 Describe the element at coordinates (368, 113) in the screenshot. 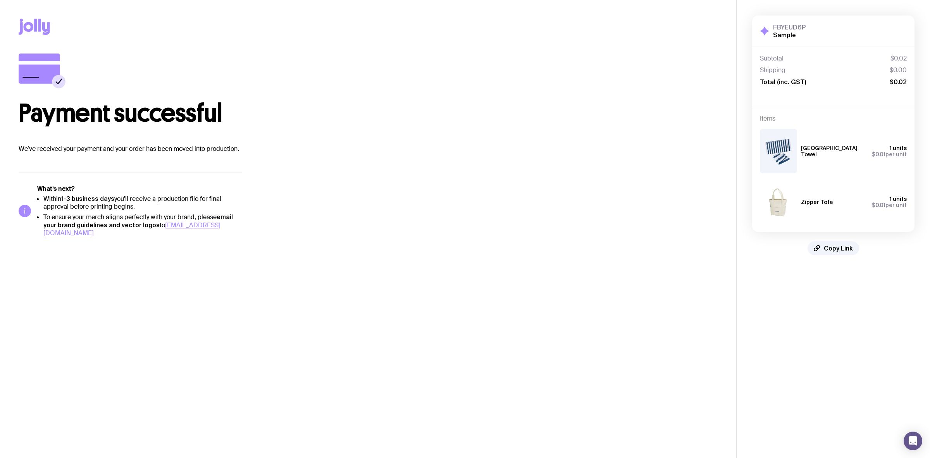

I see `h1: Payment successful` at that location.